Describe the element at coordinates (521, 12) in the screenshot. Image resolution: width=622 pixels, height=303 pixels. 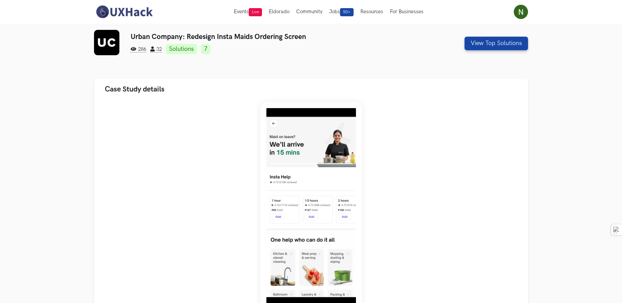
I see `img: Your profile pic` at that location.